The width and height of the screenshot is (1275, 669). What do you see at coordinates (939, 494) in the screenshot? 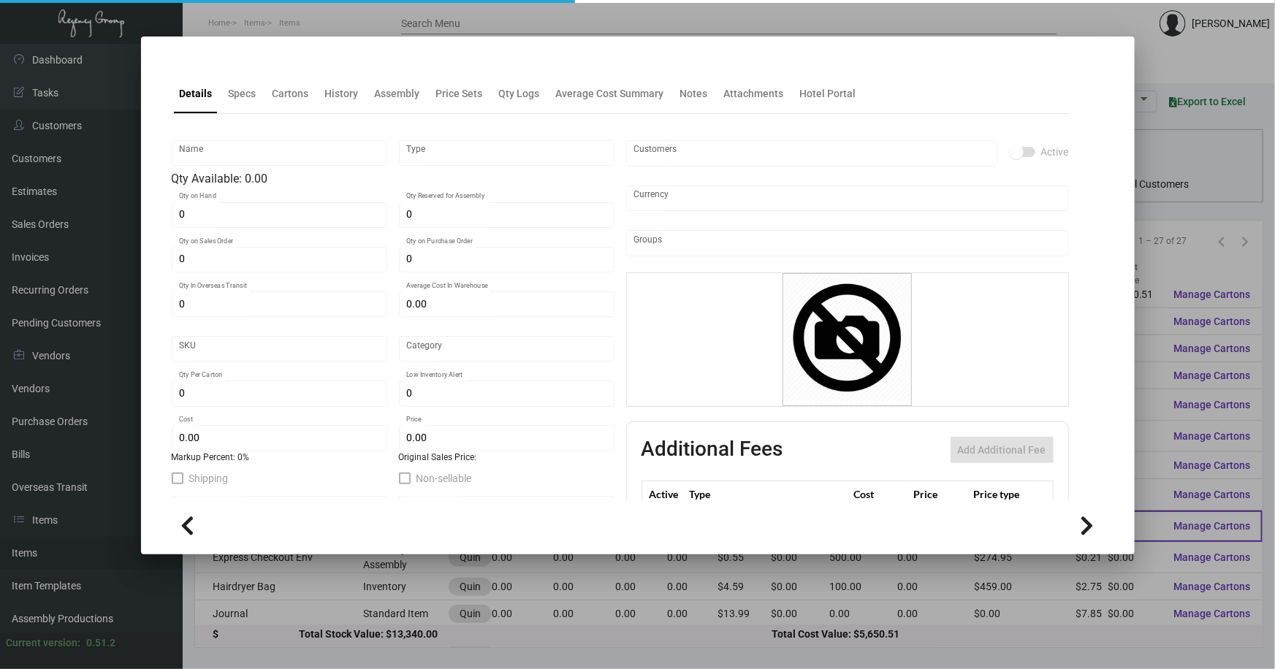
I see `th: Price` at bounding box center [939, 494].